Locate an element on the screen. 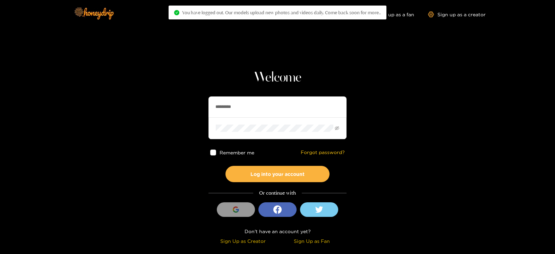  span: check-circle is located at coordinates (176, 12).